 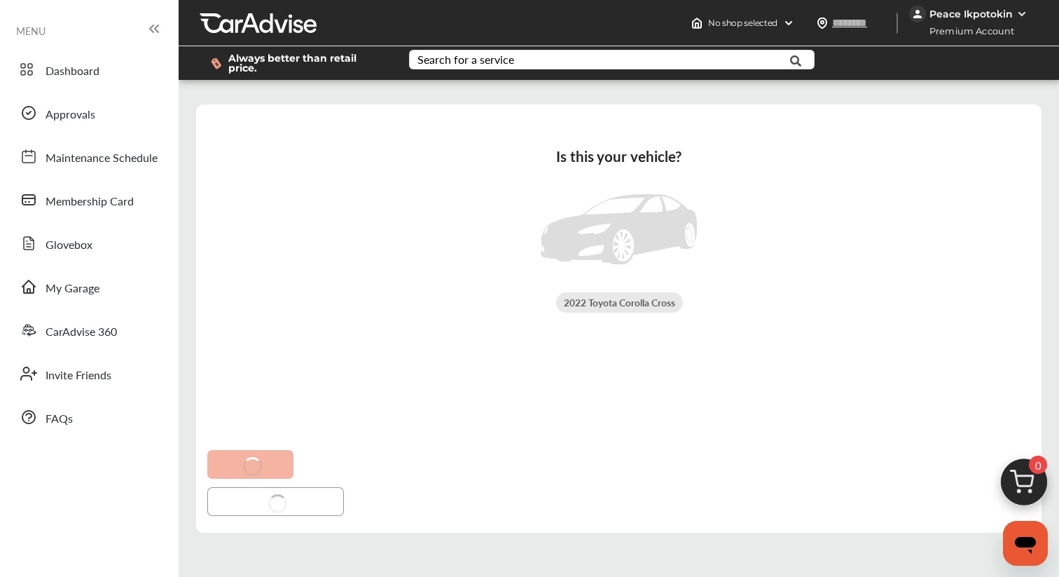 I want to click on a: My Garage, so click(x=88, y=287).